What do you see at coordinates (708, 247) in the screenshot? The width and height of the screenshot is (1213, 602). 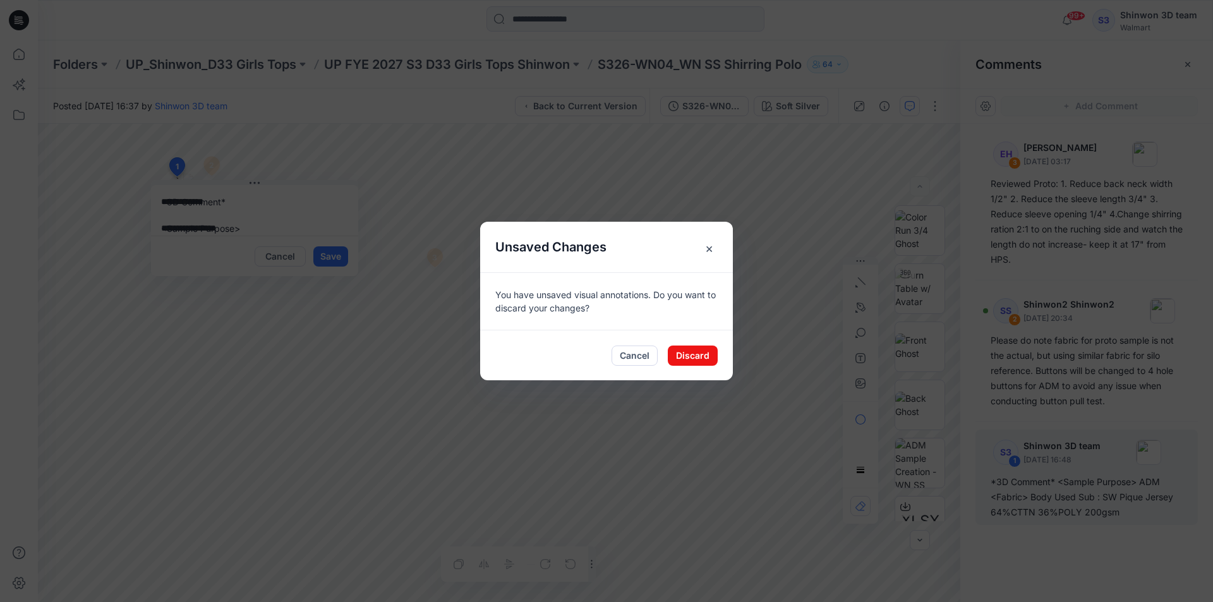 I see `button: Close` at bounding box center [708, 247].